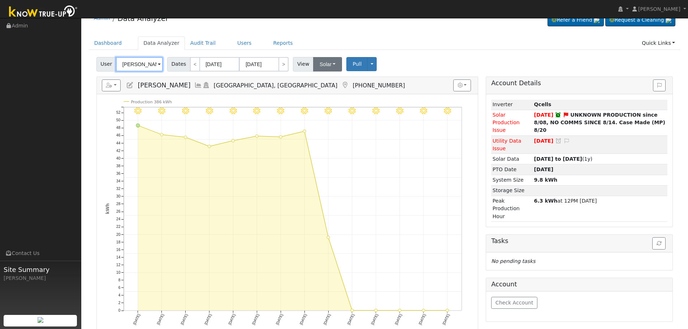 This screenshot has width=688, height=329. Describe the element at coordinates (506, 122) in the screenshot. I see `span: Solar Production Issue` at that location.